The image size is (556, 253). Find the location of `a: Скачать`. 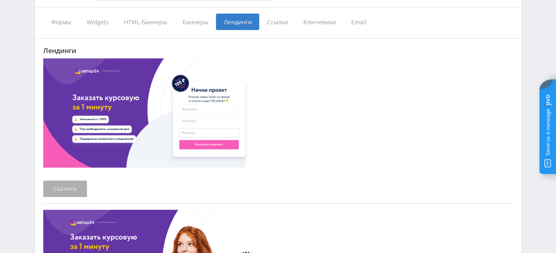

a: Скачать is located at coordinates (65, 189).